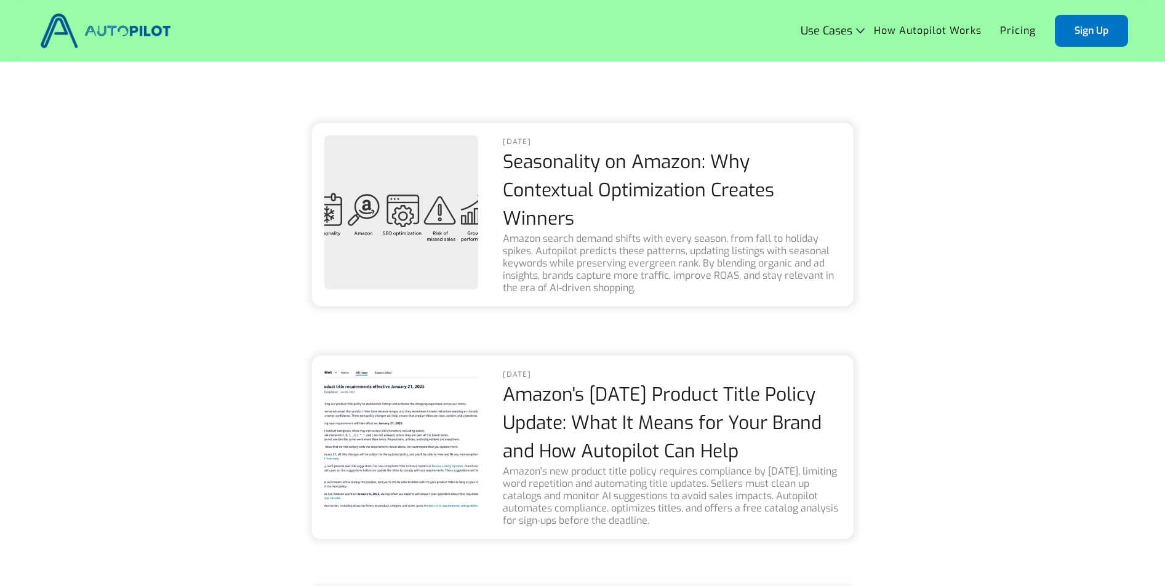 This screenshot has width=1165, height=586. Describe the element at coordinates (1018, 31) in the screenshot. I see `a: Pricing` at that location.